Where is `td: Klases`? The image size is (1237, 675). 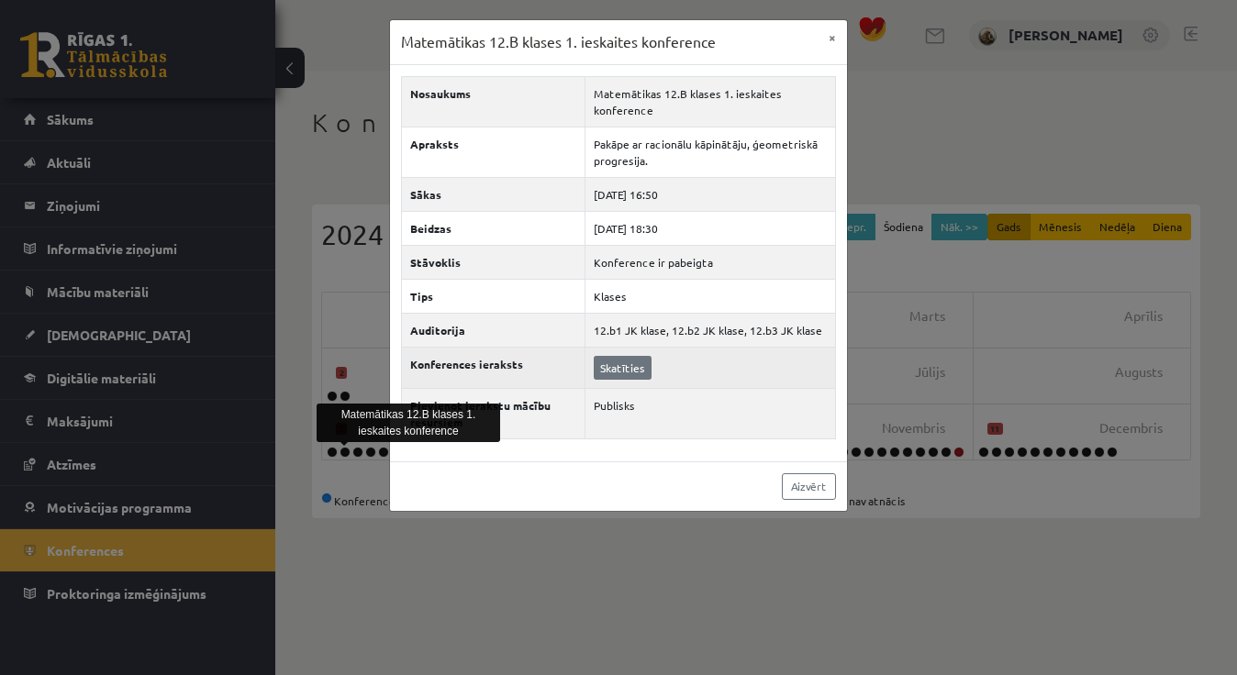
td: Klases is located at coordinates (710, 295).